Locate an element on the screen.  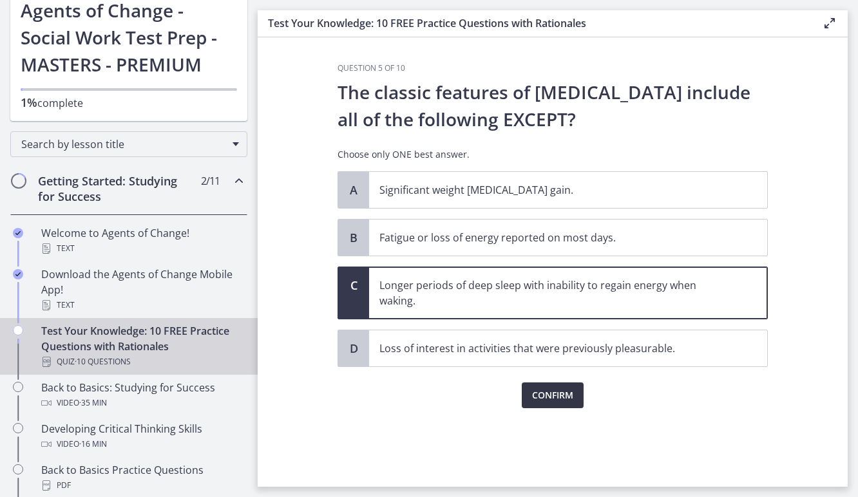
span: · 10 Questions is located at coordinates (102, 362).